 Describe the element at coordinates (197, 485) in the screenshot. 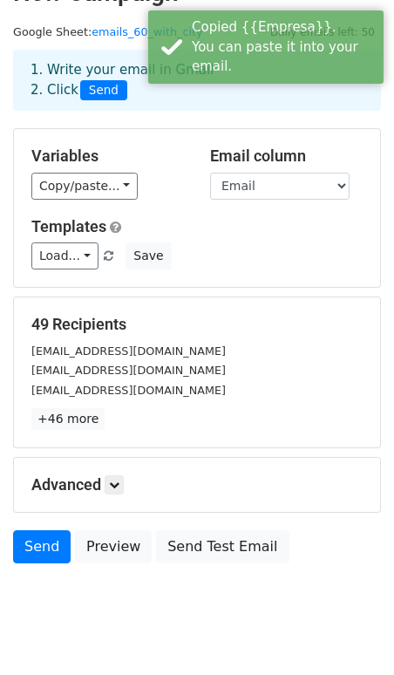

I see `h5: Advanced` at that location.